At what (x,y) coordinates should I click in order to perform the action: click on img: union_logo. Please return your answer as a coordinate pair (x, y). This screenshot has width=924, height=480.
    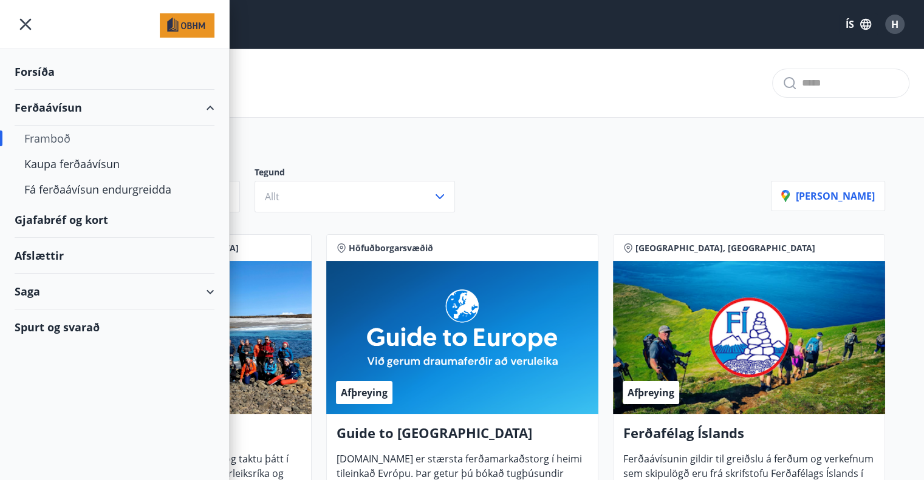
    Looking at the image, I should click on (187, 26).